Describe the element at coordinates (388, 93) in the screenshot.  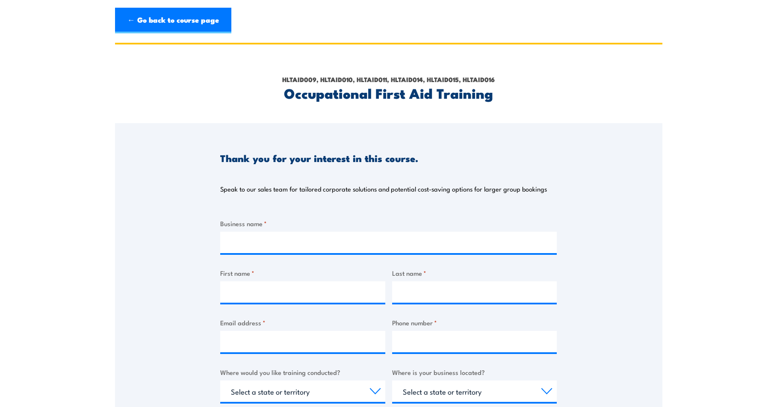
I see `h2: Occupational First Aid Training` at that location.